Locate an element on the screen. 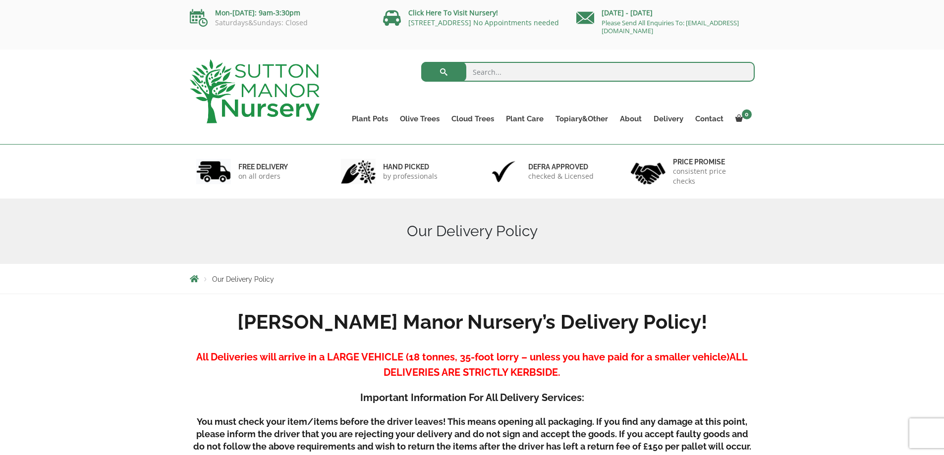  input: Search... is located at coordinates (587, 72).